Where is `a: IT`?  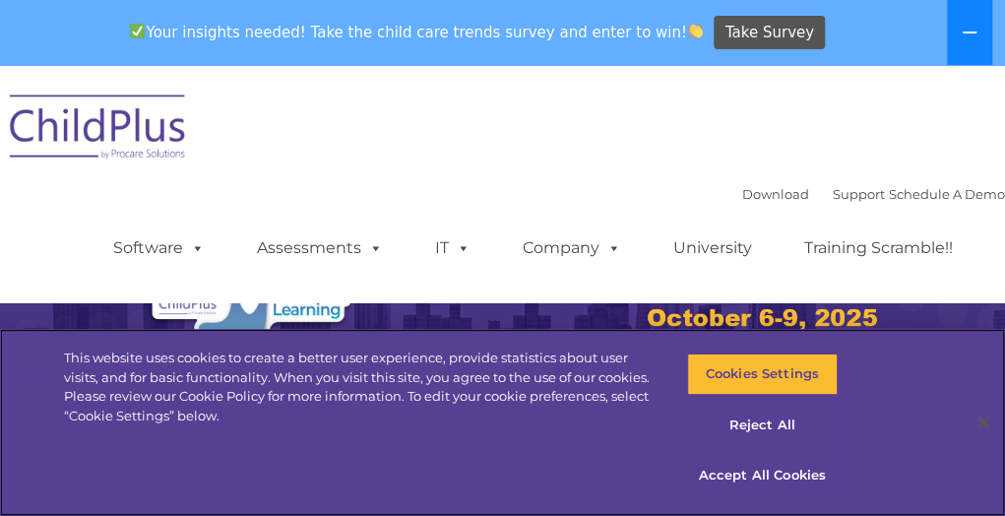
a: IT is located at coordinates (453, 248).